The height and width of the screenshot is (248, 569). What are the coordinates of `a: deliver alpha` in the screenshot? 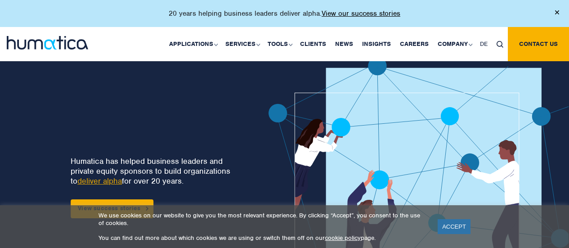 It's located at (99, 181).